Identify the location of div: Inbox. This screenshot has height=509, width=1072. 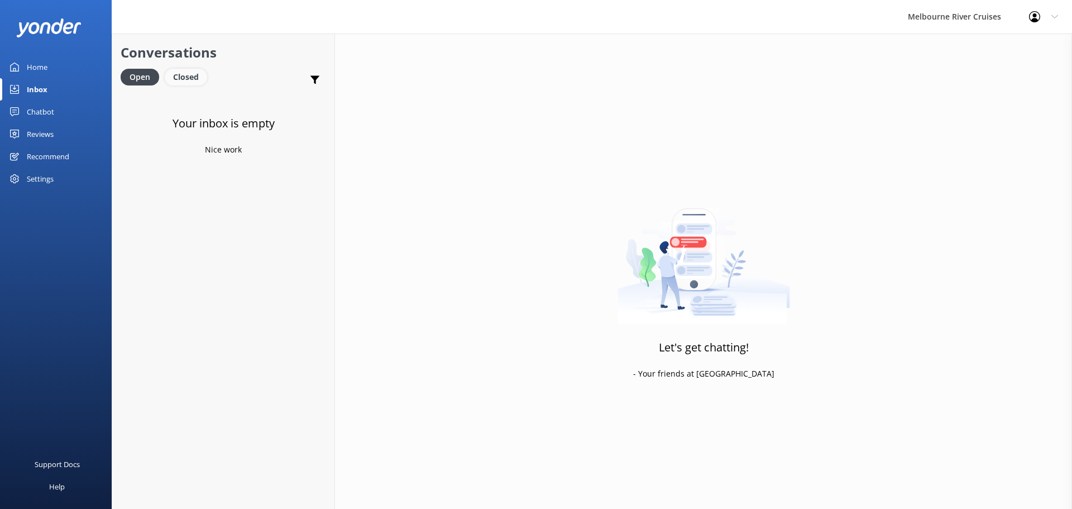
(37, 89).